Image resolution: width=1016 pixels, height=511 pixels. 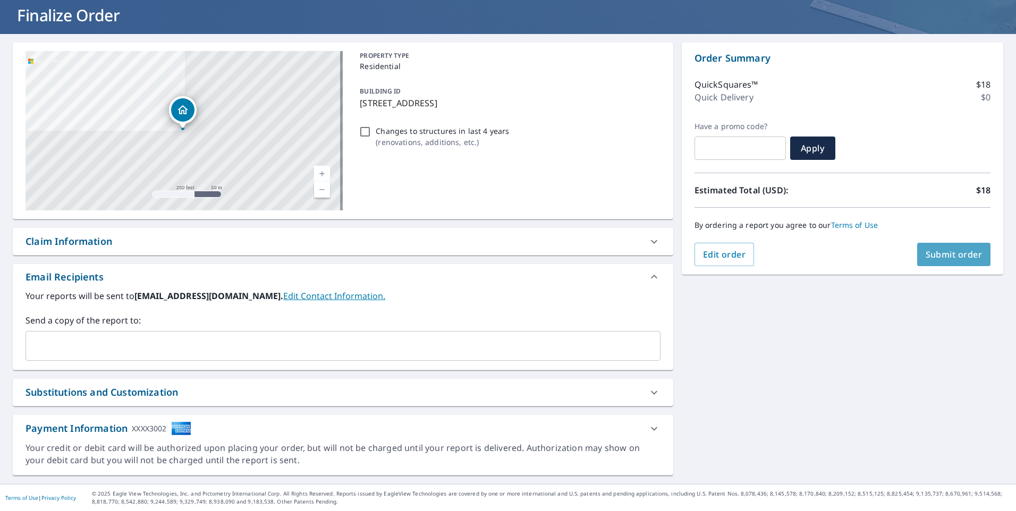 I want to click on a: Current Level 17, Zoom In, so click(x=322, y=174).